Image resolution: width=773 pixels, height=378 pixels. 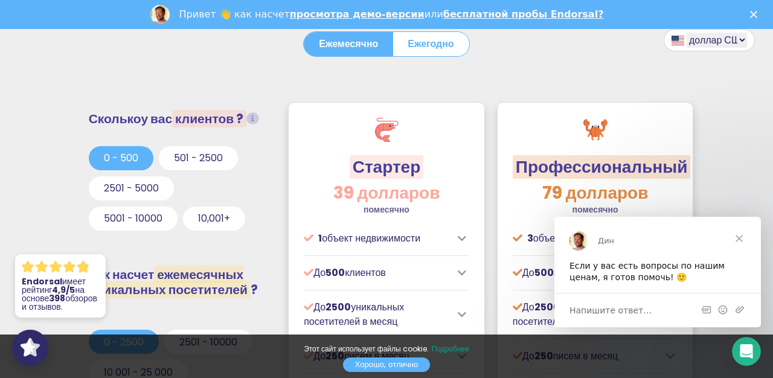 I want to click on button: Ежемесячно, so click(x=349, y=44).